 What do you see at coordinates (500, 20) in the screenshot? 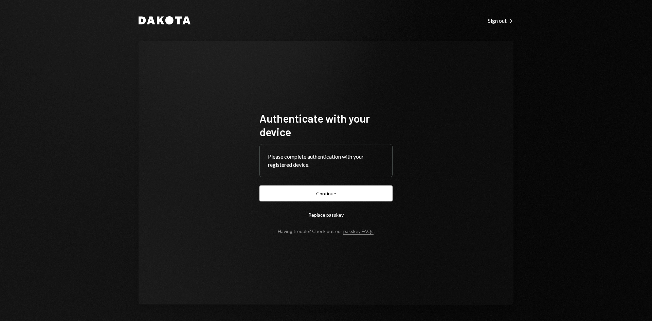
I see `a: Sign out` at bounding box center [500, 20].